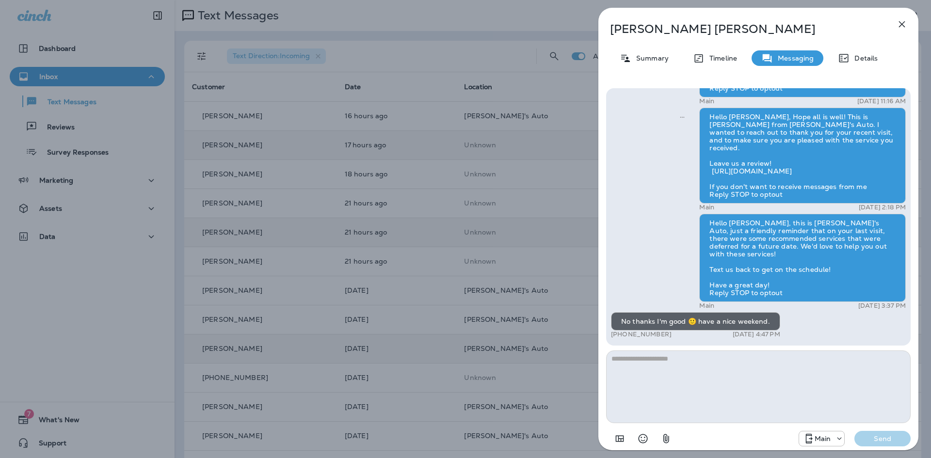 Image resolution: width=931 pixels, height=458 pixels. What do you see at coordinates (695, 322) in the screenshot?
I see `div: No thanks I'm good 🙂 have a nice weekend.` at bounding box center [695, 322].